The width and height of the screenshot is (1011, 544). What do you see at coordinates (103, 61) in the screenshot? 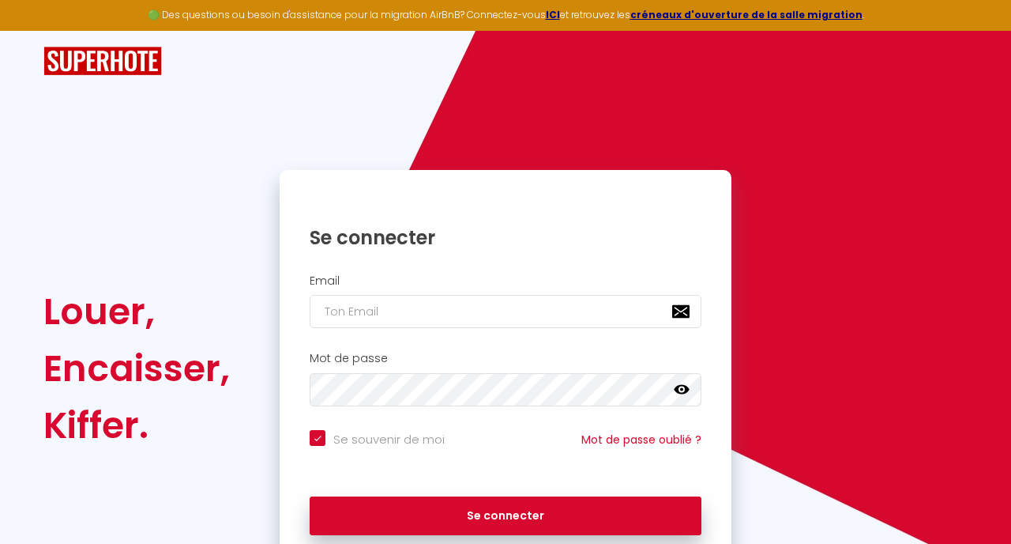
I see `img: SuperHote logo` at bounding box center [103, 61].